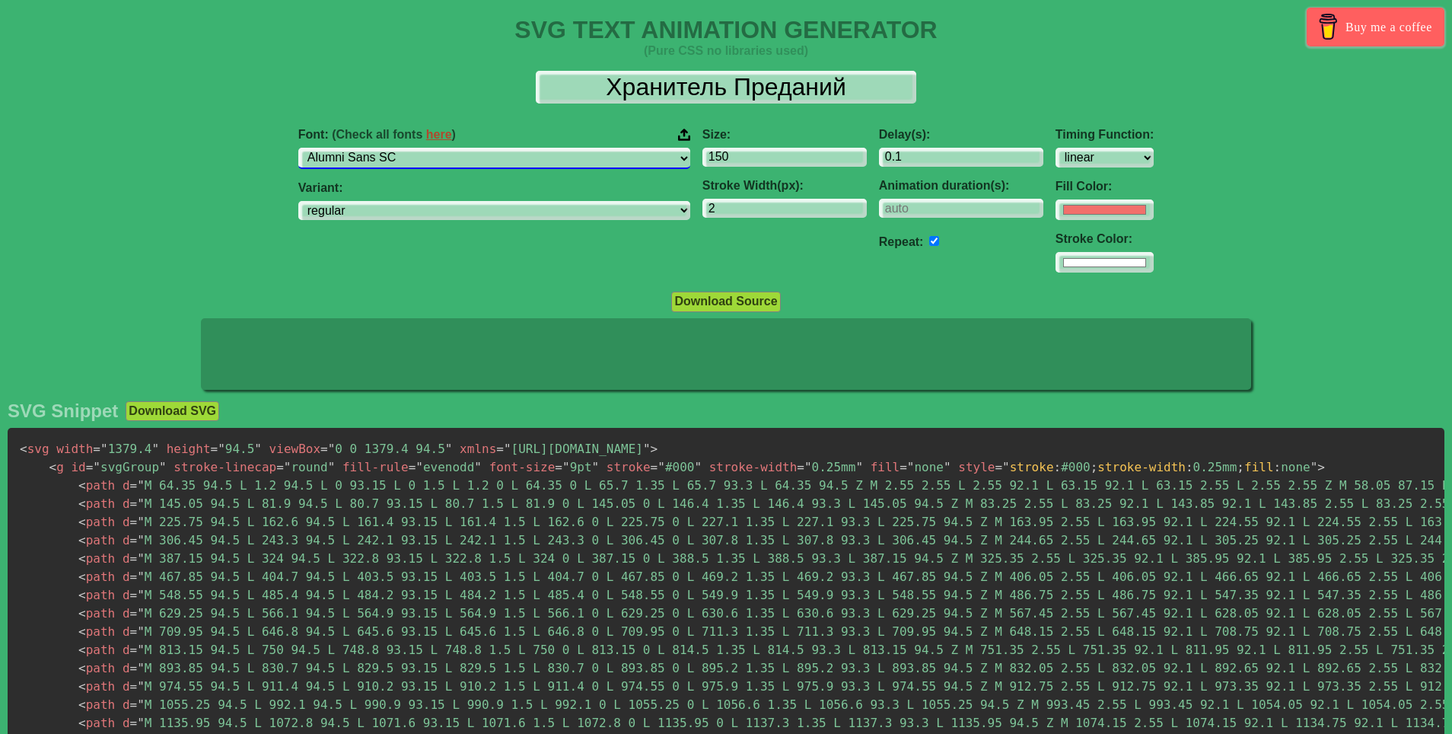 The image size is (1452, 734). What do you see at coordinates (901, 241) in the screenshot?
I see `label: Repeat:` at bounding box center [901, 241].